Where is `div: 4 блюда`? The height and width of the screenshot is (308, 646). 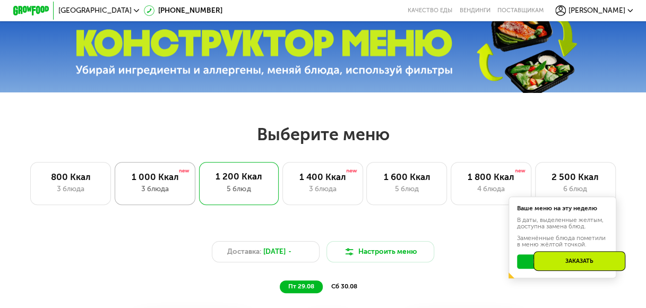
div: 4 блюда is located at coordinates (491, 189).